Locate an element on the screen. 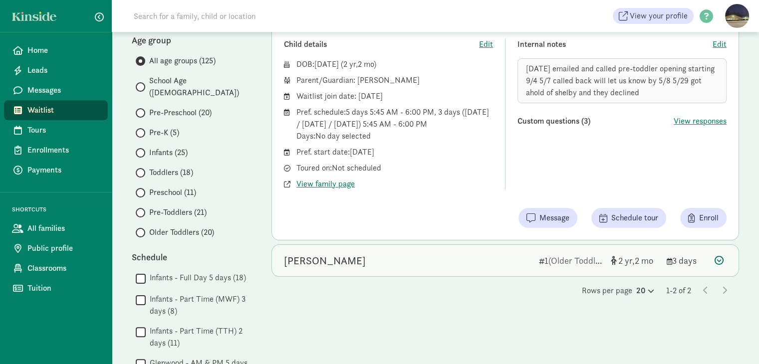 The width and height of the screenshot is (759, 364). div: Schedule is located at coordinates (192, 257).